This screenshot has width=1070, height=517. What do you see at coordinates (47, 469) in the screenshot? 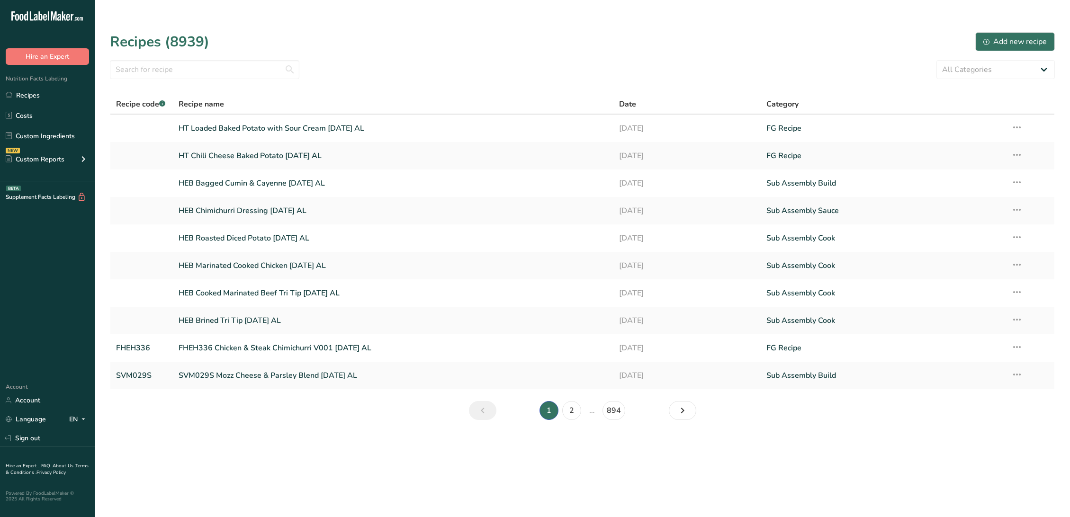
I see `a: Terms & Conditions .` at bounding box center [47, 469].